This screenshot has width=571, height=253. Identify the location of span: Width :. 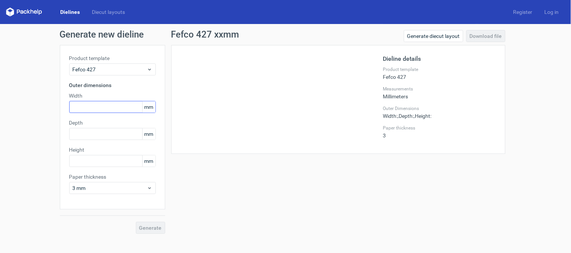
(390, 116).